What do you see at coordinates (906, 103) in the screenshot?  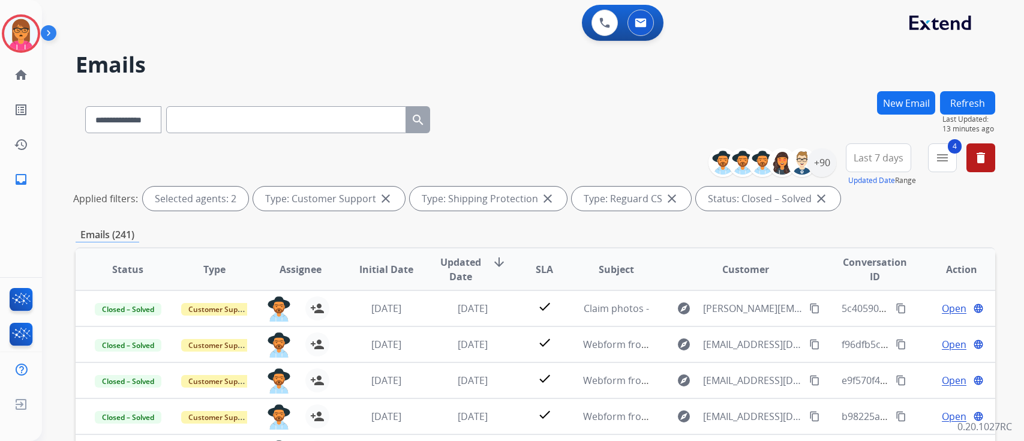 I see `button: New Email` at bounding box center [906, 103].